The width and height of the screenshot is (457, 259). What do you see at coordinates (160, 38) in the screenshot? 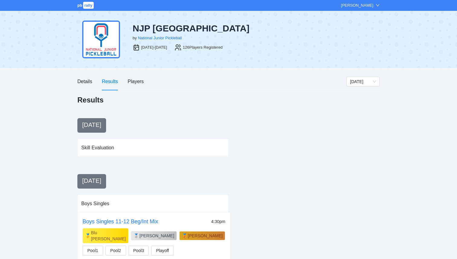
I see `a: National Junior Pickleball` at bounding box center [160, 38].